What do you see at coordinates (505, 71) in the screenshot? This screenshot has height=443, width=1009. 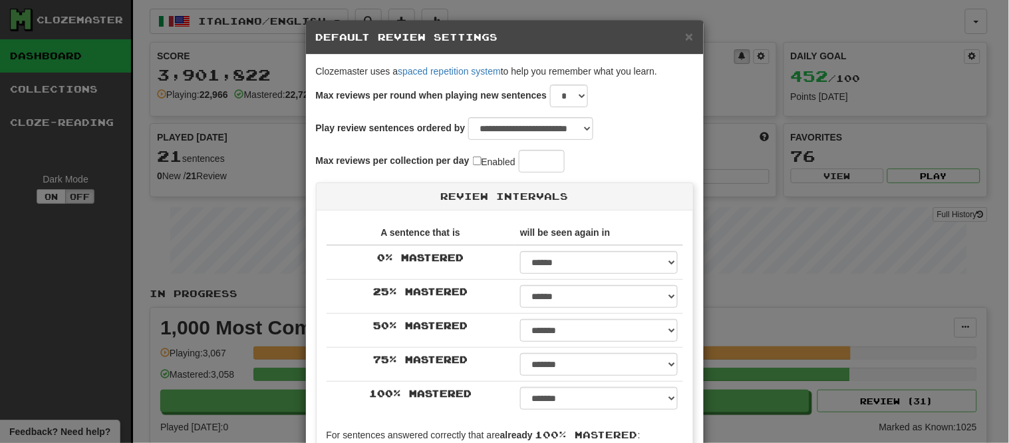 I see `p: Clozemaster uses a to help you remember what you learn.` at bounding box center [505, 71].